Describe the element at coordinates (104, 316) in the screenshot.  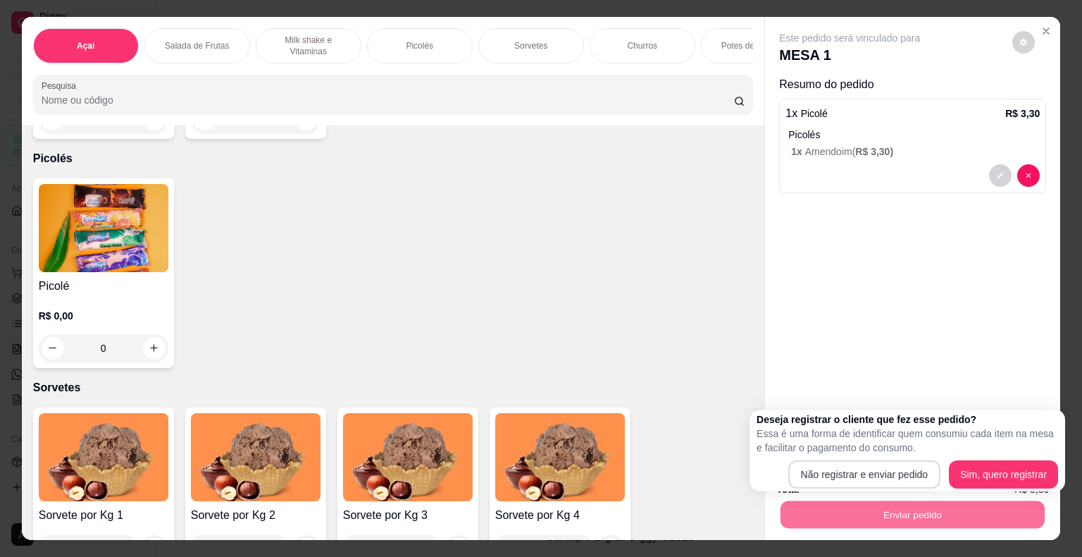
I see `p: R$ 0,00` at that location.